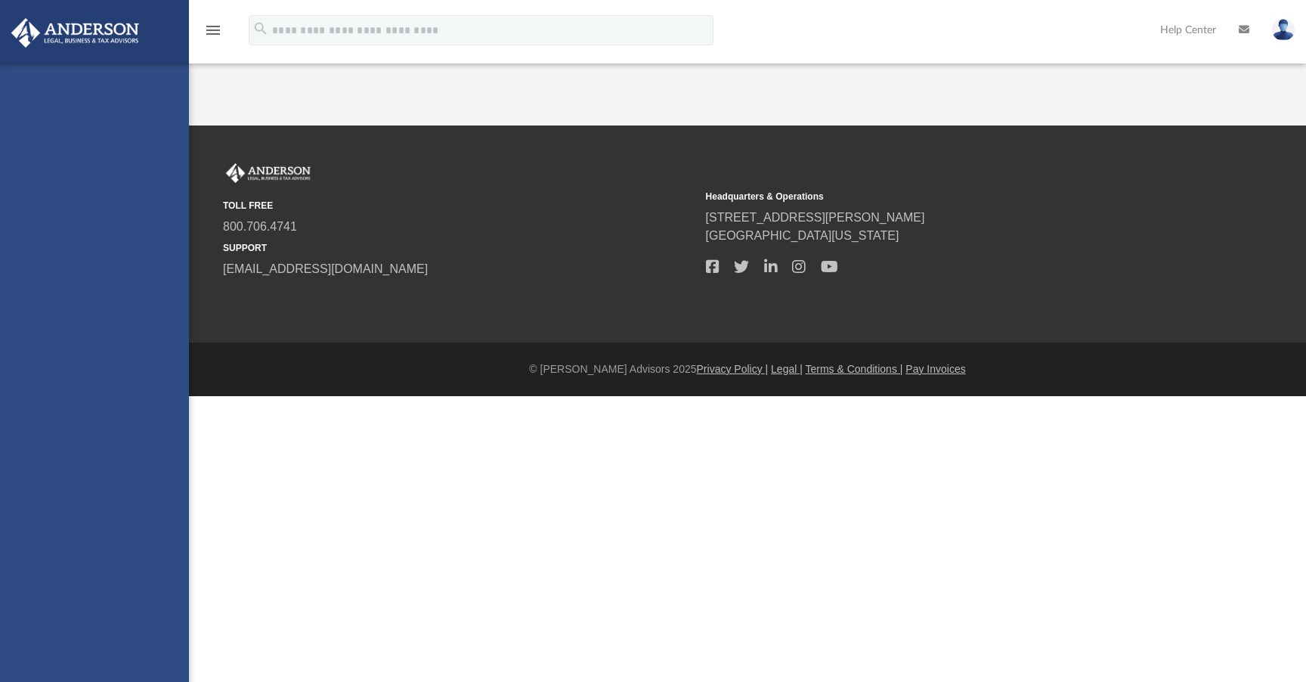  What do you see at coordinates (854, 369) in the screenshot?
I see `a: Terms & Conditions |` at bounding box center [854, 369].